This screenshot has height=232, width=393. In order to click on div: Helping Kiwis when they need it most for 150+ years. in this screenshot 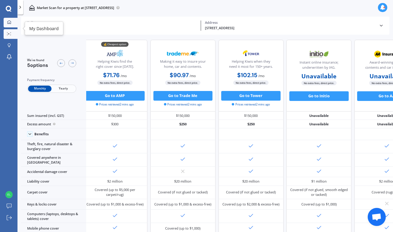, I will do `click(250, 65)`.